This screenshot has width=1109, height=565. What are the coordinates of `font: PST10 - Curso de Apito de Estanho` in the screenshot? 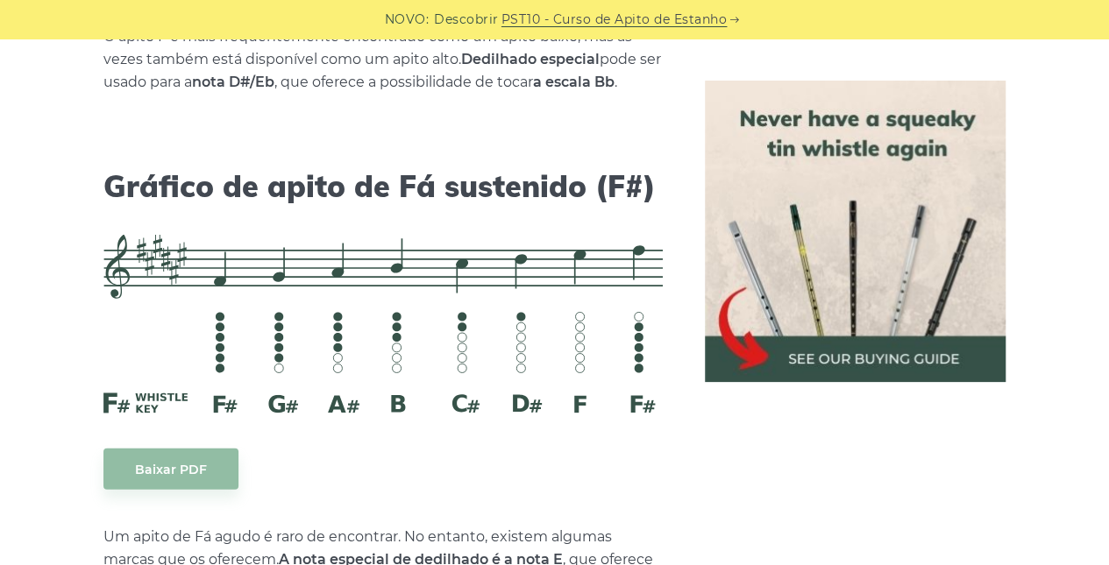 It's located at (614, 19).